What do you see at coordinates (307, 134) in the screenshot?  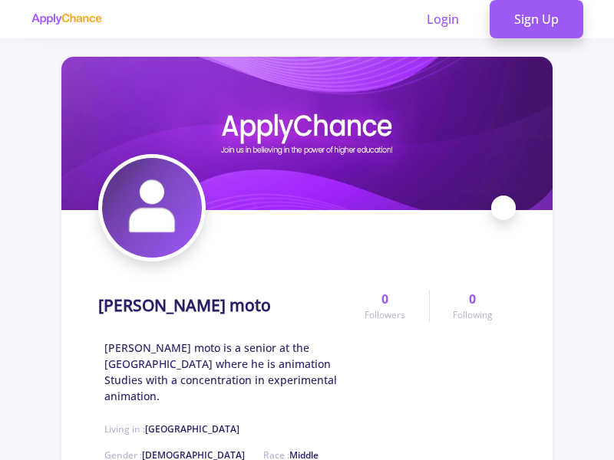 I see `img: cheri motocover image` at bounding box center [307, 134].